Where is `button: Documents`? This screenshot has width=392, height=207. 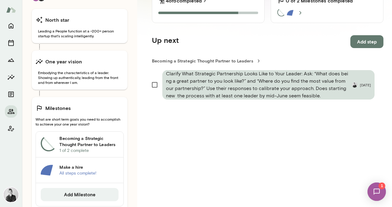
button: Documents is located at coordinates (11, 94).